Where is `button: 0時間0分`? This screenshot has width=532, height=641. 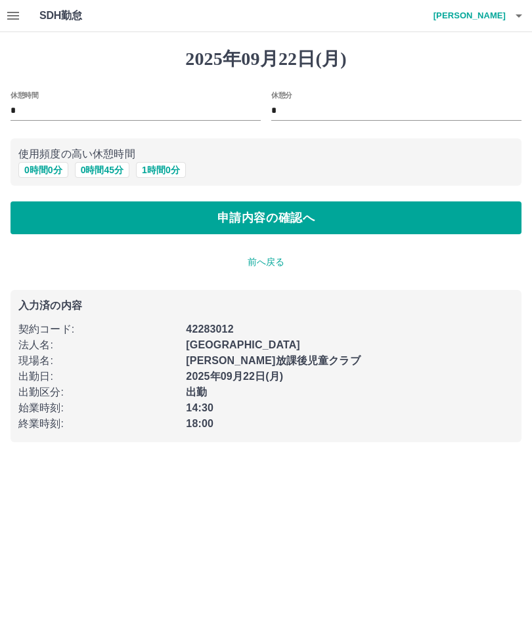
button: 0時間0分 is located at coordinates (43, 170).